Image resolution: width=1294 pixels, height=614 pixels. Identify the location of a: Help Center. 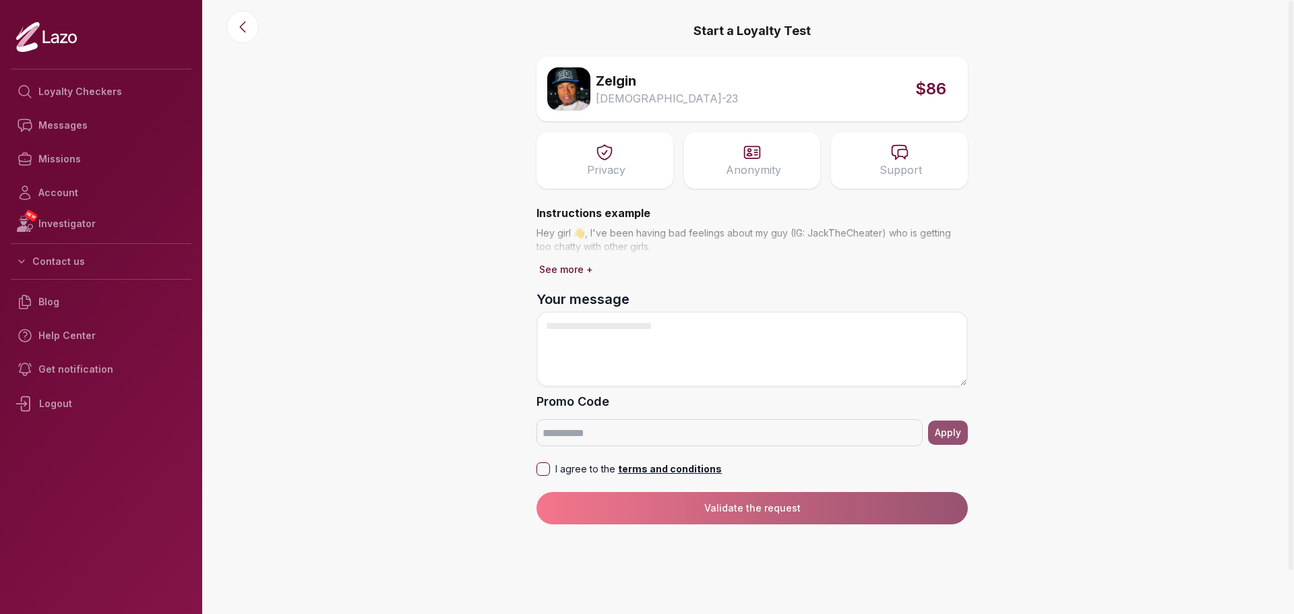
(101, 336).